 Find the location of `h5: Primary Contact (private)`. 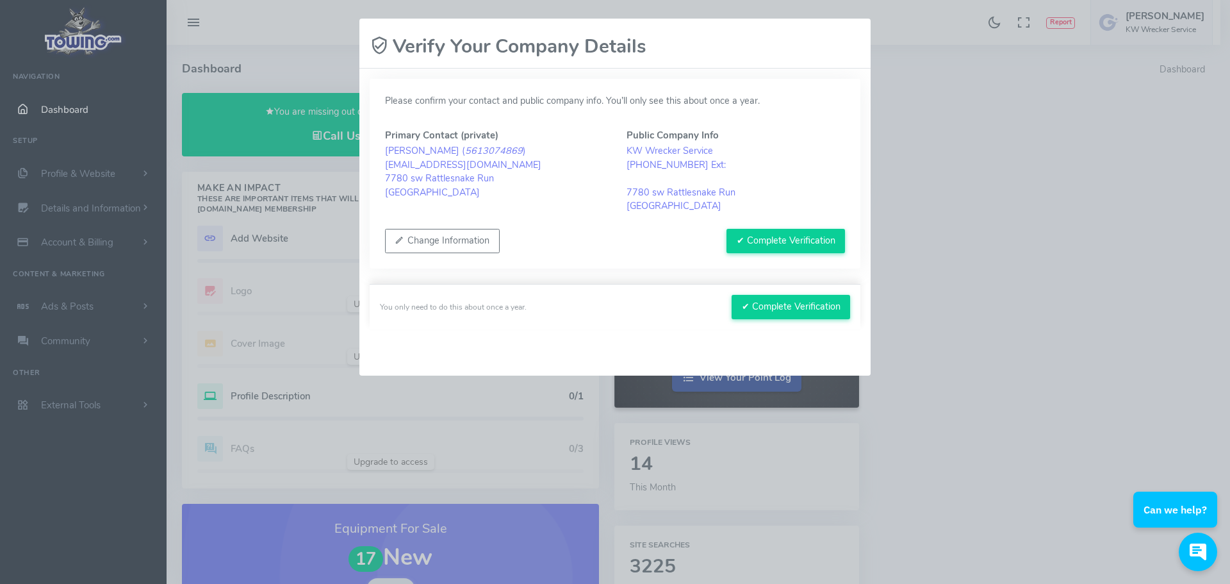

h5: Primary Contact (private) is located at coordinates (494, 135).